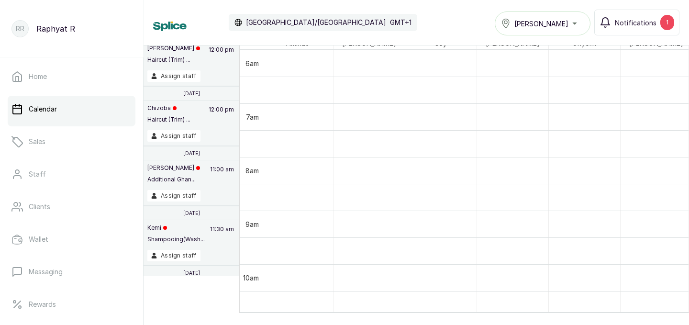 This screenshot has width=689, height=325. I want to click on a: Rewards, so click(71, 304).